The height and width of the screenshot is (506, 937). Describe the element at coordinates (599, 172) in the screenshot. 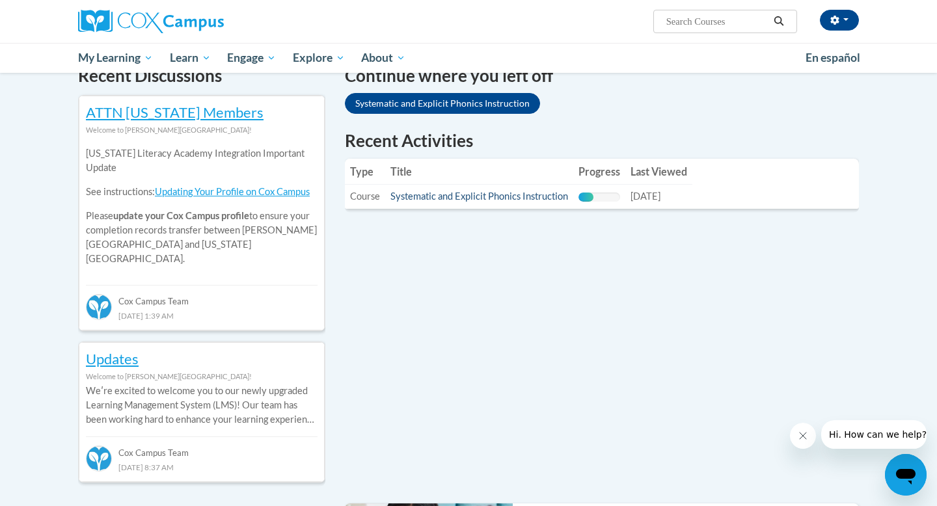

I see `th: Progress` at that location.